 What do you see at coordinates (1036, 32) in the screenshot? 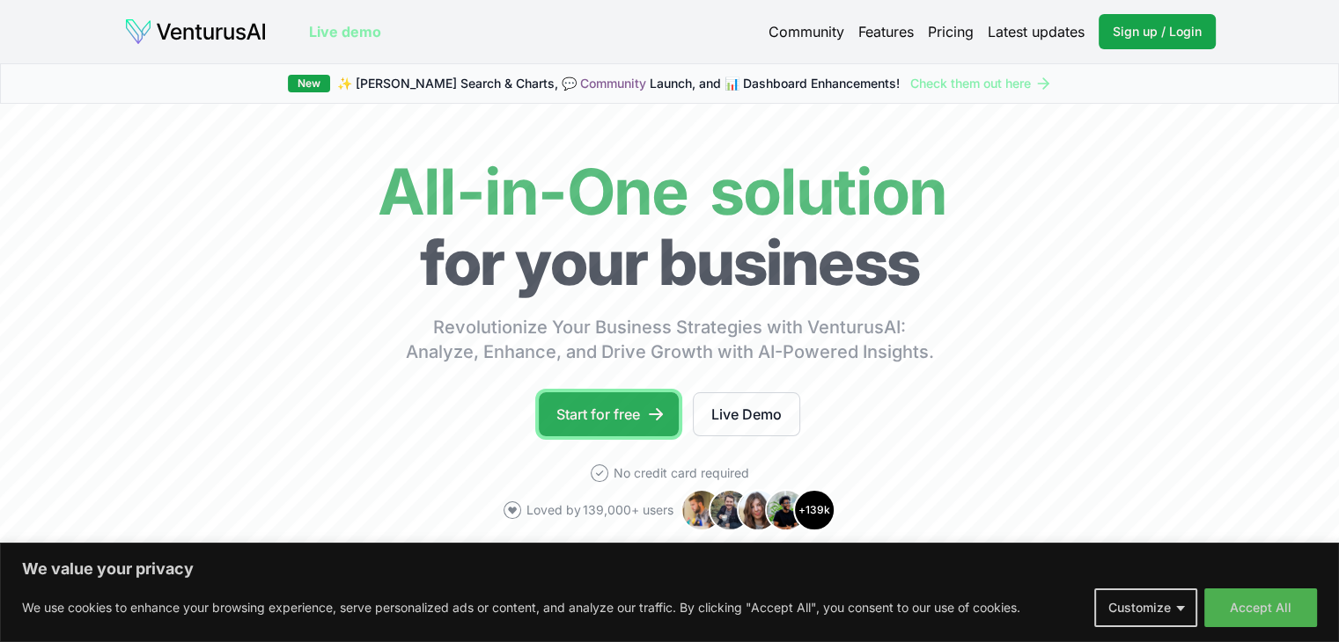
I see `a: Latest updates` at bounding box center [1036, 32].